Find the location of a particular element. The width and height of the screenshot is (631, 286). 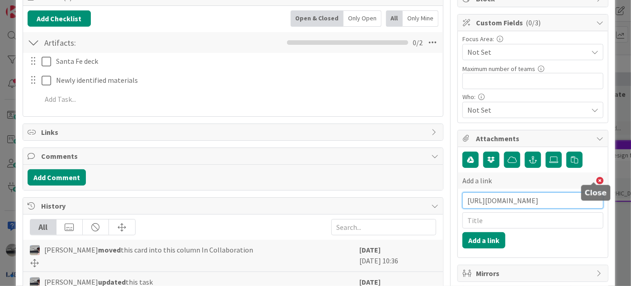

span: Custom Fields is located at coordinates (534, 23).